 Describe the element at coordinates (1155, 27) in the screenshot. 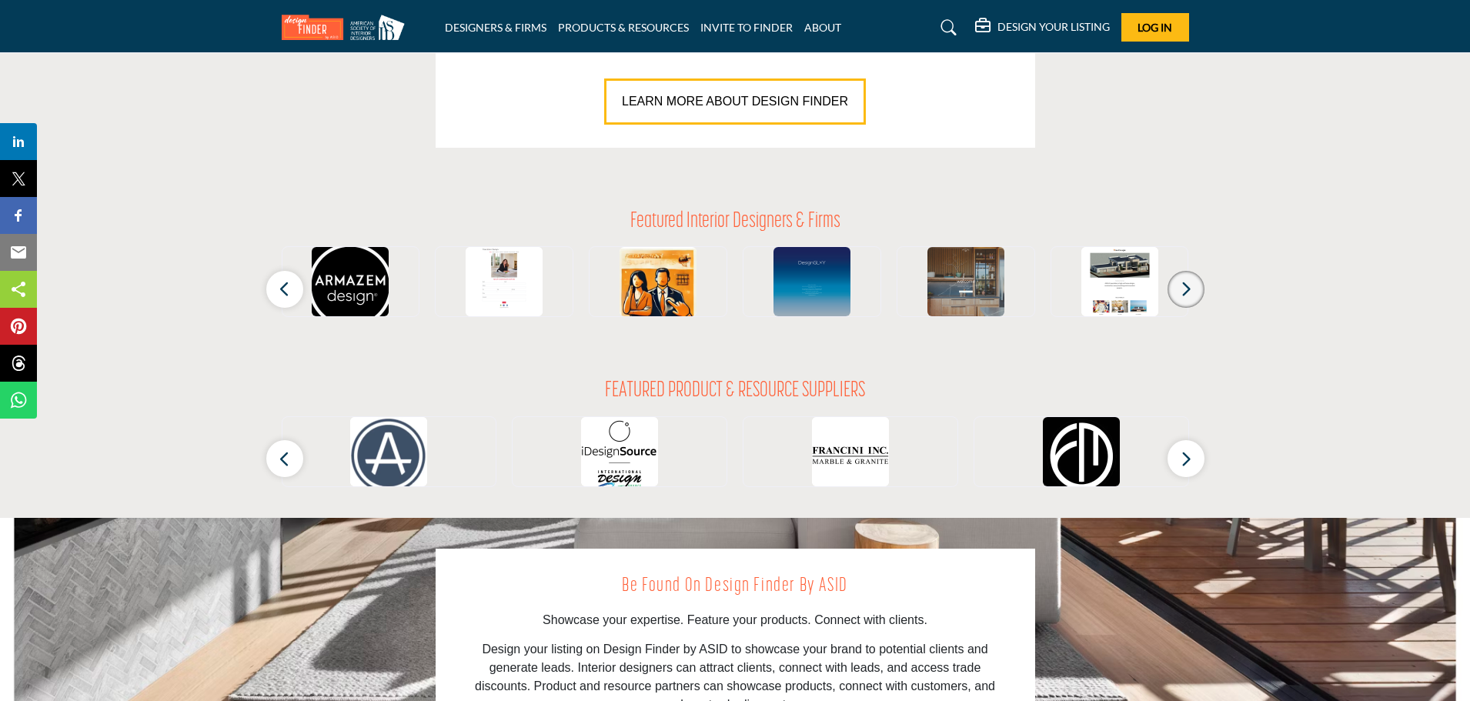

I see `button: Log In` at that location.